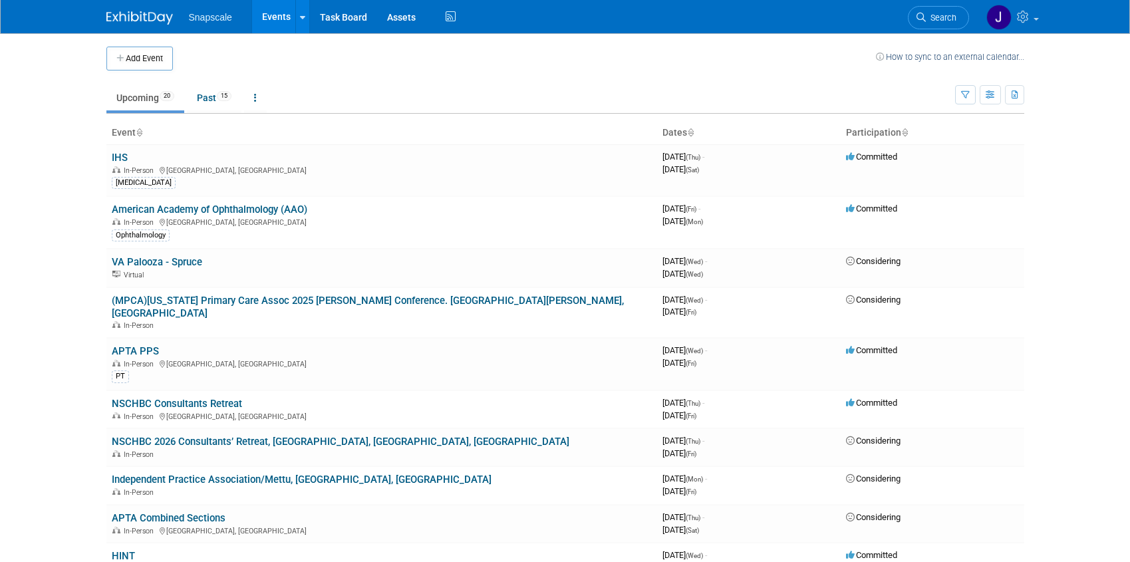 This screenshot has width=1130, height=562. Describe the element at coordinates (135, 351) in the screenshot. I see `a: APTA PPS` at that location.